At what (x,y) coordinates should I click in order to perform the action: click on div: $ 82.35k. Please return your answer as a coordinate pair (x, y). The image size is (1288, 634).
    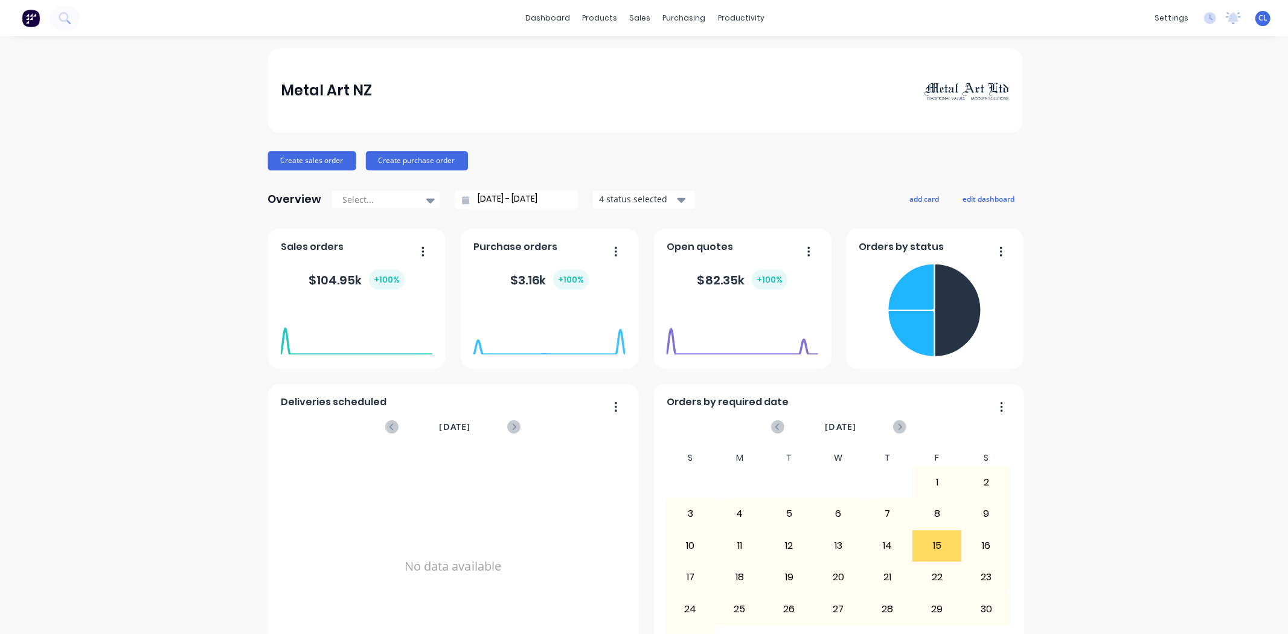
    Looking at the image, I should click on (741, 279).